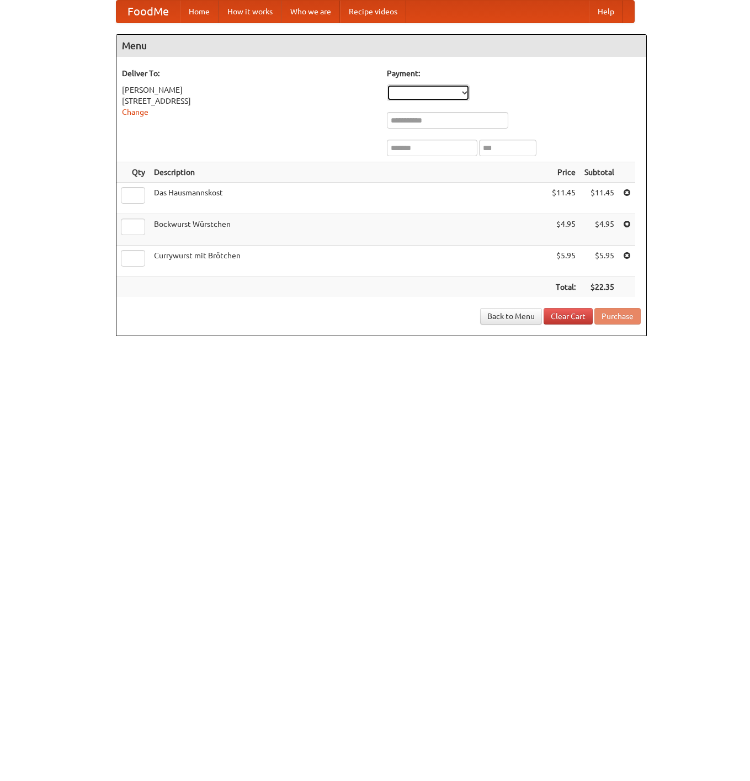 The image size is (750, 781). Describe the element at coordinates (311, 12) in the screenshot. I see `a: Who we are` at that location.